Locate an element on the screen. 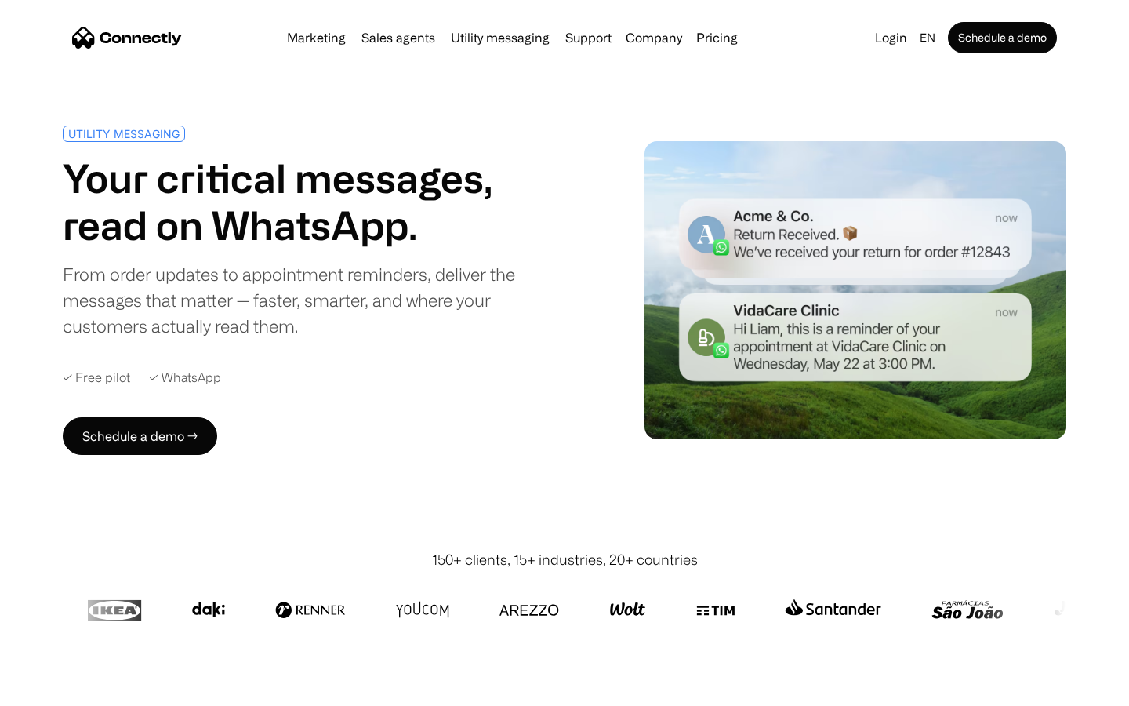 The height and width of the screenshot is (706, 1129). div: 150+ clients, 15+ industries, 20+ countries is located at coordinates (564, 559).